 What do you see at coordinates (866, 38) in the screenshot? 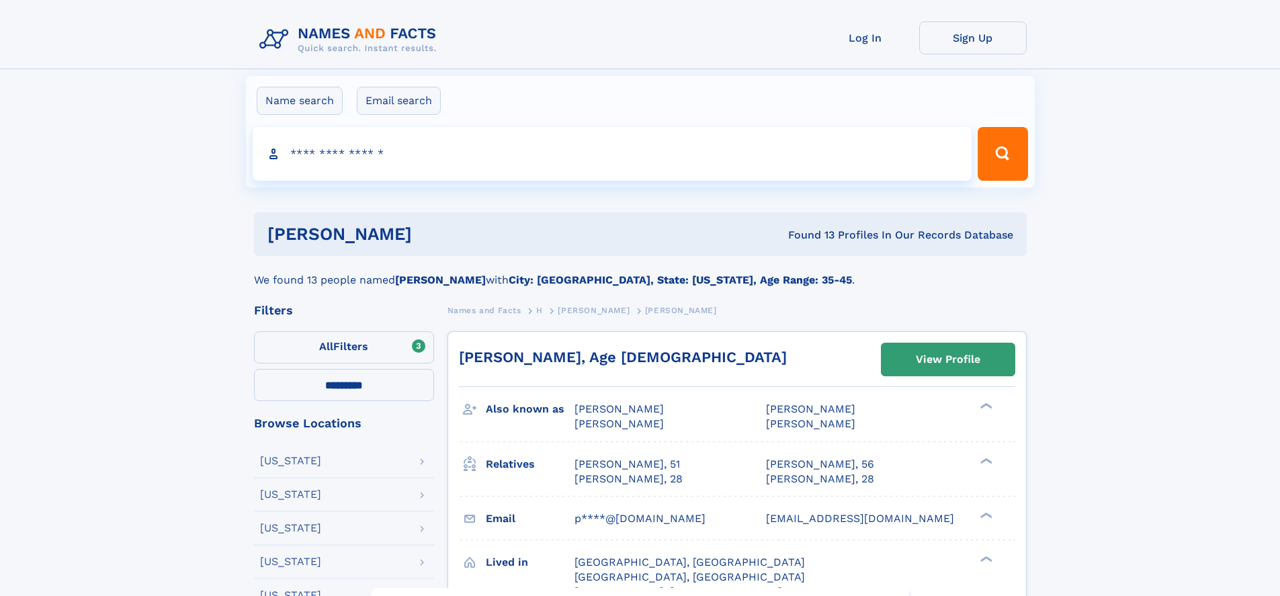
I see `a: Log In` at bounding box center [866, 38].